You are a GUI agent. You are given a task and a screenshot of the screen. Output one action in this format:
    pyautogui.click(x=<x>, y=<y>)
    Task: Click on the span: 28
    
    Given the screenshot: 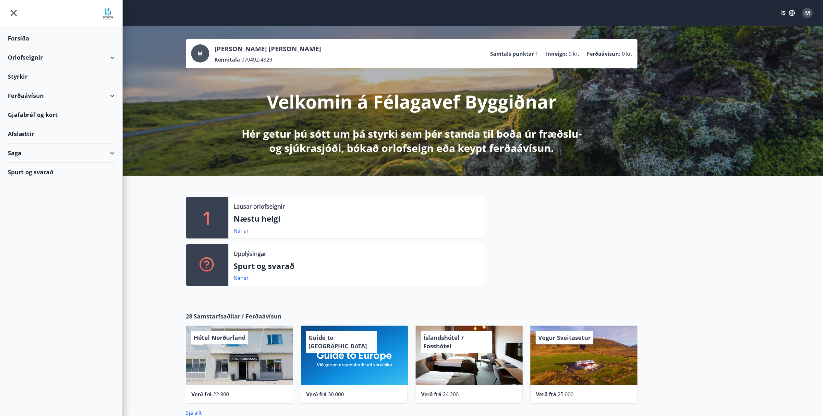 What is the action you would take?
    pyautogui.click(x=189, y=317)
    